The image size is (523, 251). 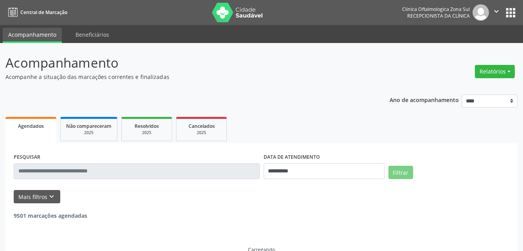 I want to click on span: Central de Marcação, so click(x=44, y=12).